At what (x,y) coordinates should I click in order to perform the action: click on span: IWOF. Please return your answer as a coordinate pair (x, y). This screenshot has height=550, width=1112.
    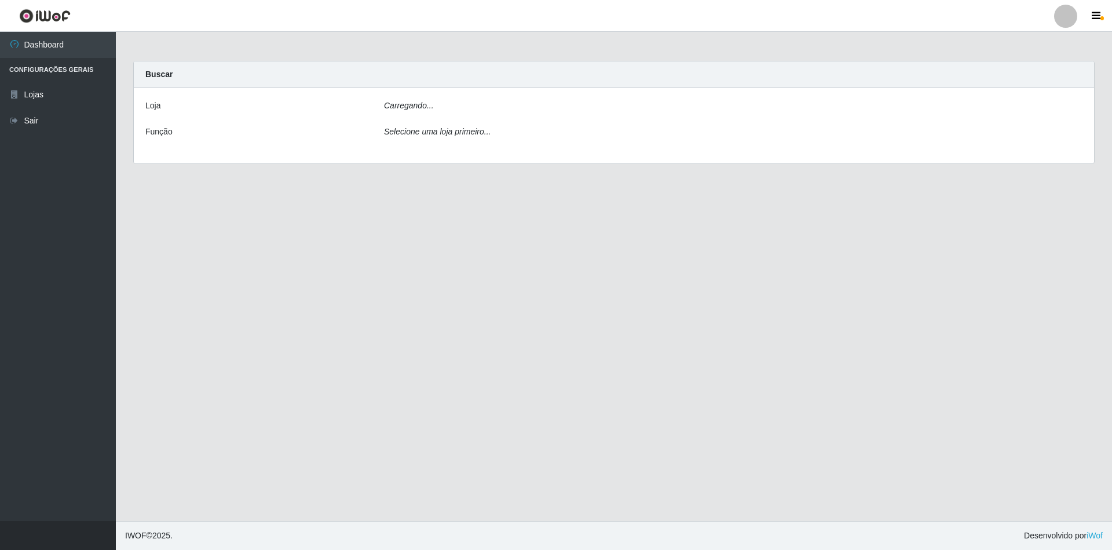
    Looking at the image, I should click on (136, 535).